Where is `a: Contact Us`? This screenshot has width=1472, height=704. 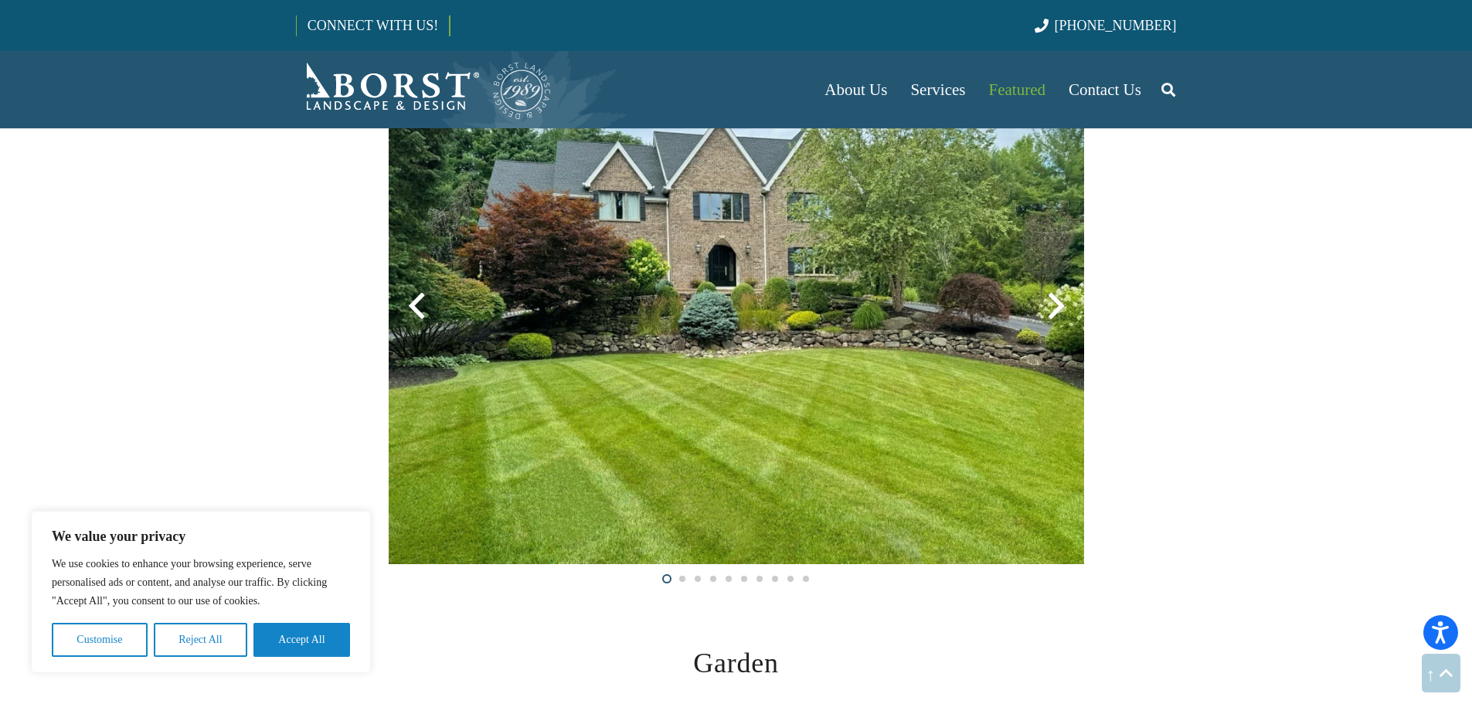
a: Contact Us is located at coordinates (1105, 90).